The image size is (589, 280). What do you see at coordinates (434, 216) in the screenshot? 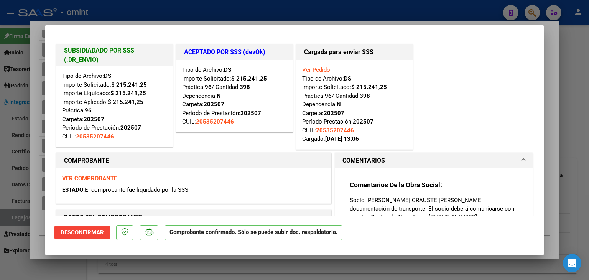
I see `div: COMENTARIOS` at bounding box center [434, 216].